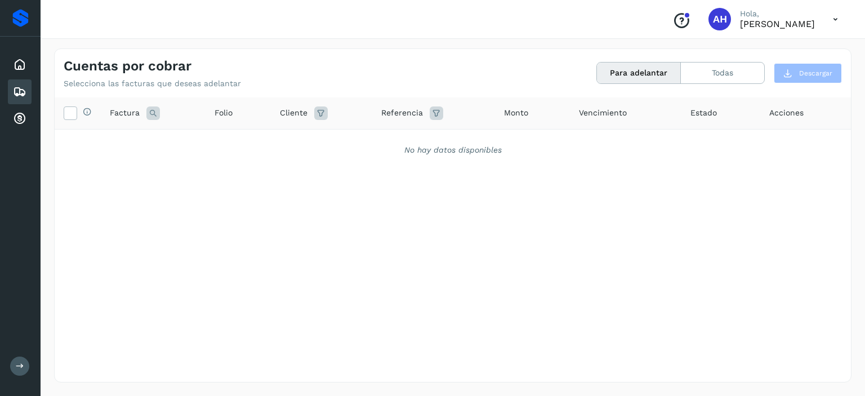 Image resolution: width=865 pixels, height=396 pixels. What do you see at coordinates (786, 113) in the screenshot?
I see `span: Acciones` at bounding box center [786, 113].